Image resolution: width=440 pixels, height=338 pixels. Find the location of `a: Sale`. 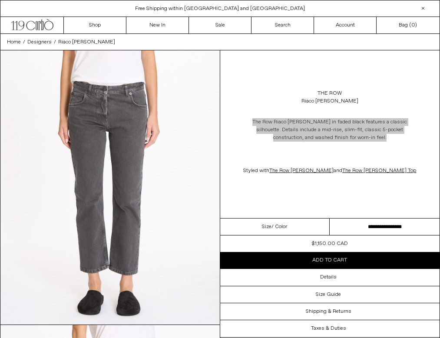

a: Sale is located at coordinates (220, 25).